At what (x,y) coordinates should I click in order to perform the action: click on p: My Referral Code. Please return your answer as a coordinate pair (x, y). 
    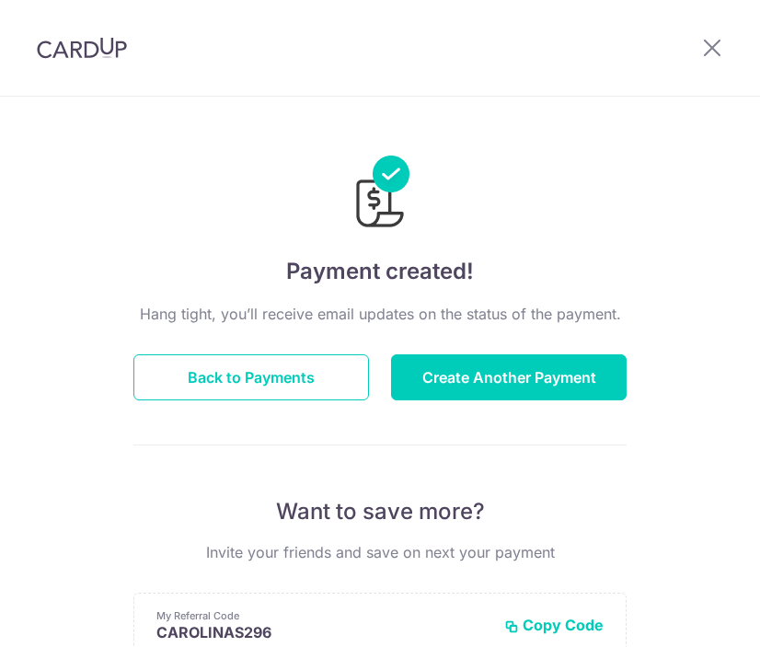
    Looking at the image, I should click on (323, 615).